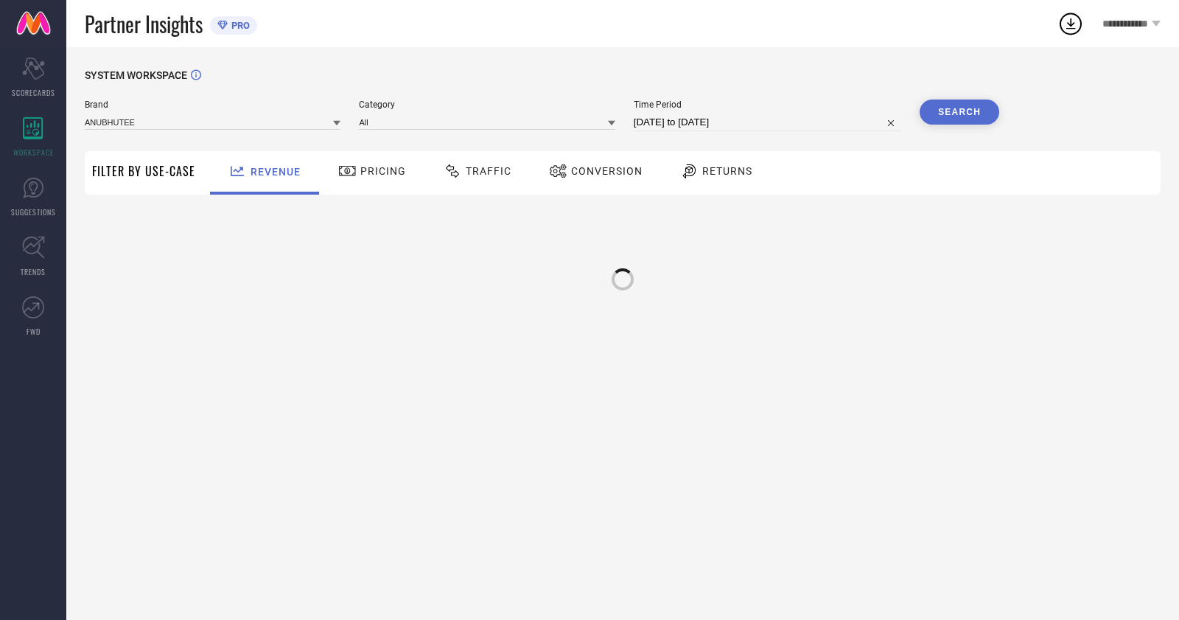 This screenshot has width=1179, height=620. I want to click on span: Returns, so click(727, 171).